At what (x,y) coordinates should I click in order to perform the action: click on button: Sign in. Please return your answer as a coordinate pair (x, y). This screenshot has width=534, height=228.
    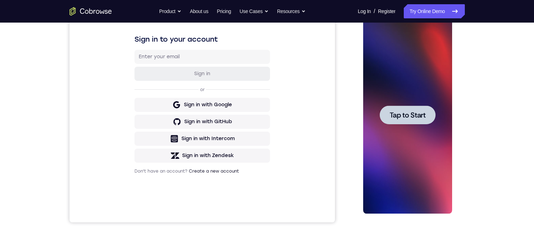
    Looking at the image, I should click on (133, 88).